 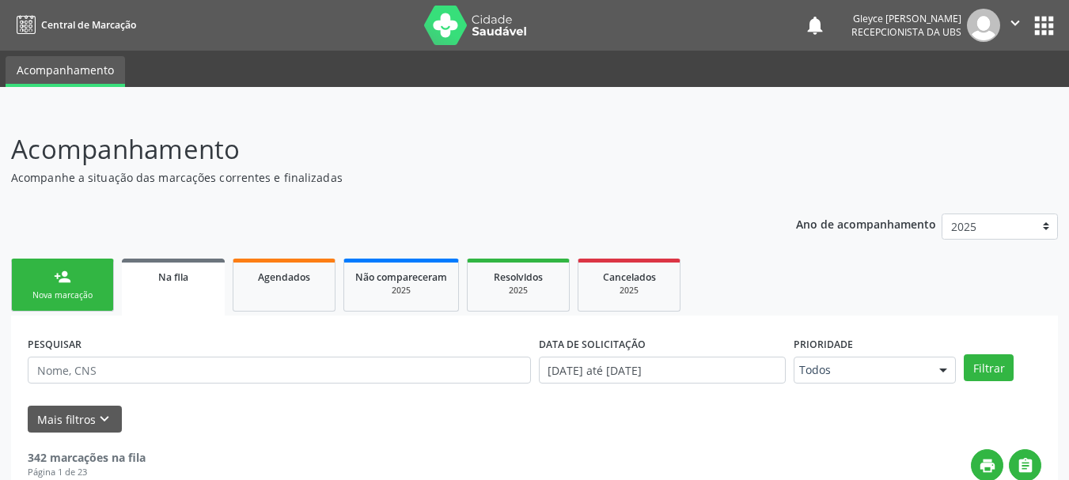 What do you see at coordinates (89, 25) in the screenshot?
I see `span: Central de Marcação` at bounding box center [89, 25].